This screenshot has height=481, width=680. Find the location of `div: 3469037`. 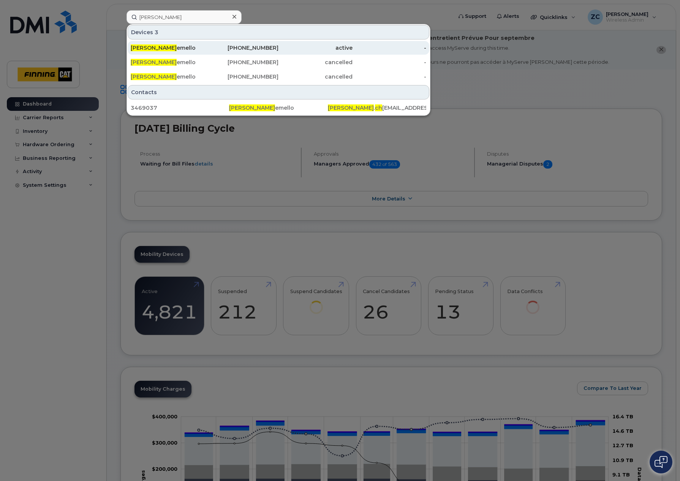

div: 3469037 is located at coordinates (180, 108).